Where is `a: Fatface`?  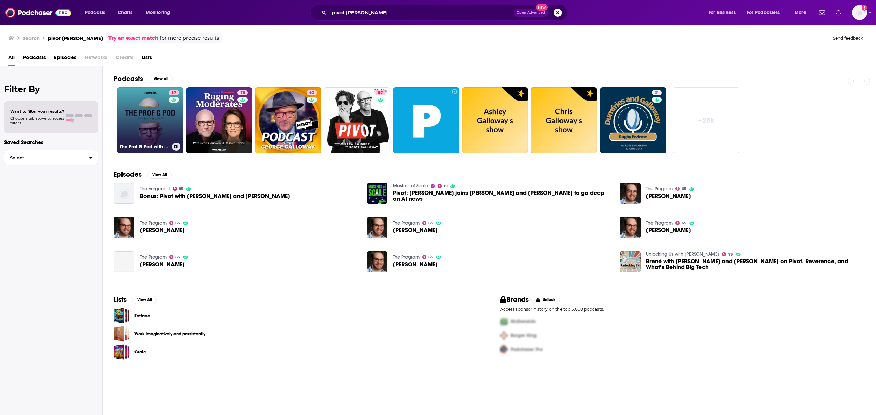
a: Fatface is located at coordinates (142, 316).